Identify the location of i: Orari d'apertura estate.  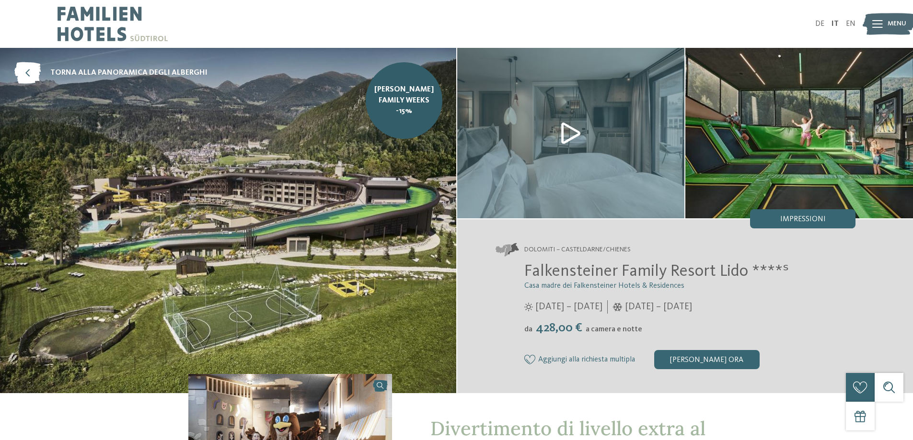
(529, 307).